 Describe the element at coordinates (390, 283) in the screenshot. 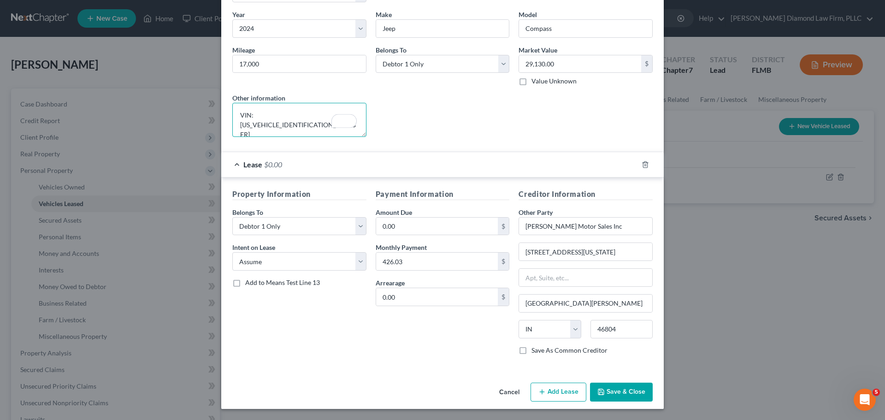

I see `label: Arrearage` at that location.